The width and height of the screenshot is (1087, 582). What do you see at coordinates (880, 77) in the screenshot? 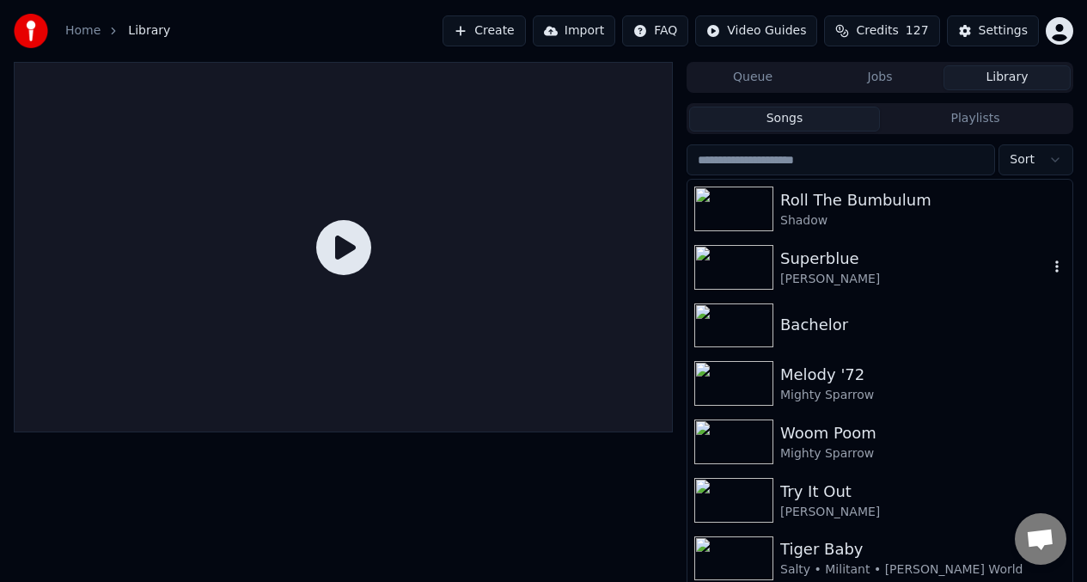
I see `button: Jobs` at bounding box center [880, 77].